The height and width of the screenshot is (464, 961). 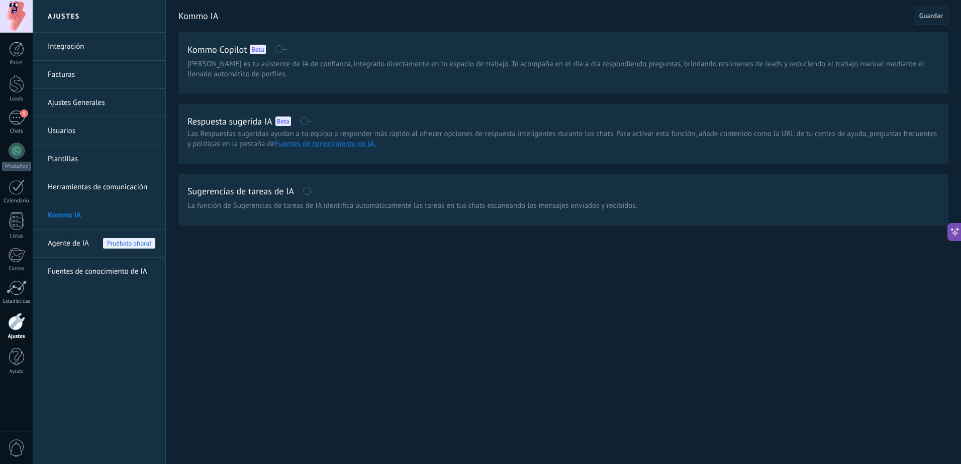 I want to click on span: 1, so click(x=24, y=114).